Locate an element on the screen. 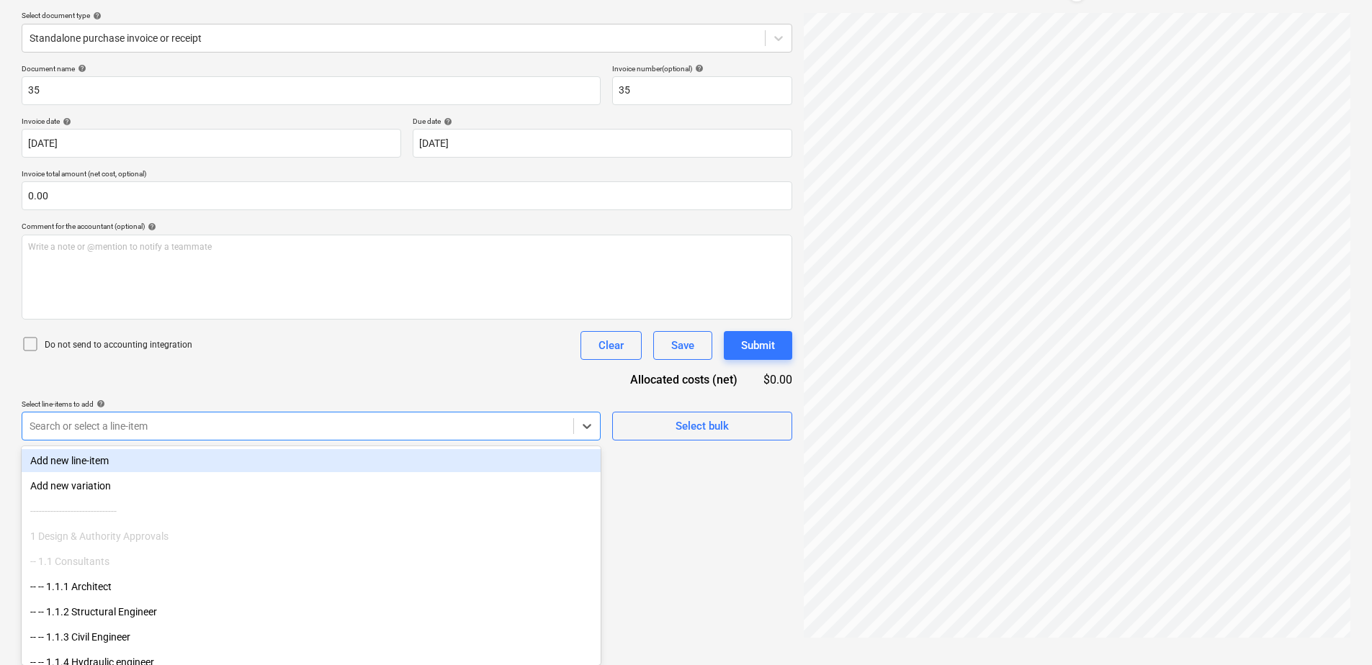 The width and height of the screenshot is (1372, 665). div: Clear is located at coordinates (611, 346).